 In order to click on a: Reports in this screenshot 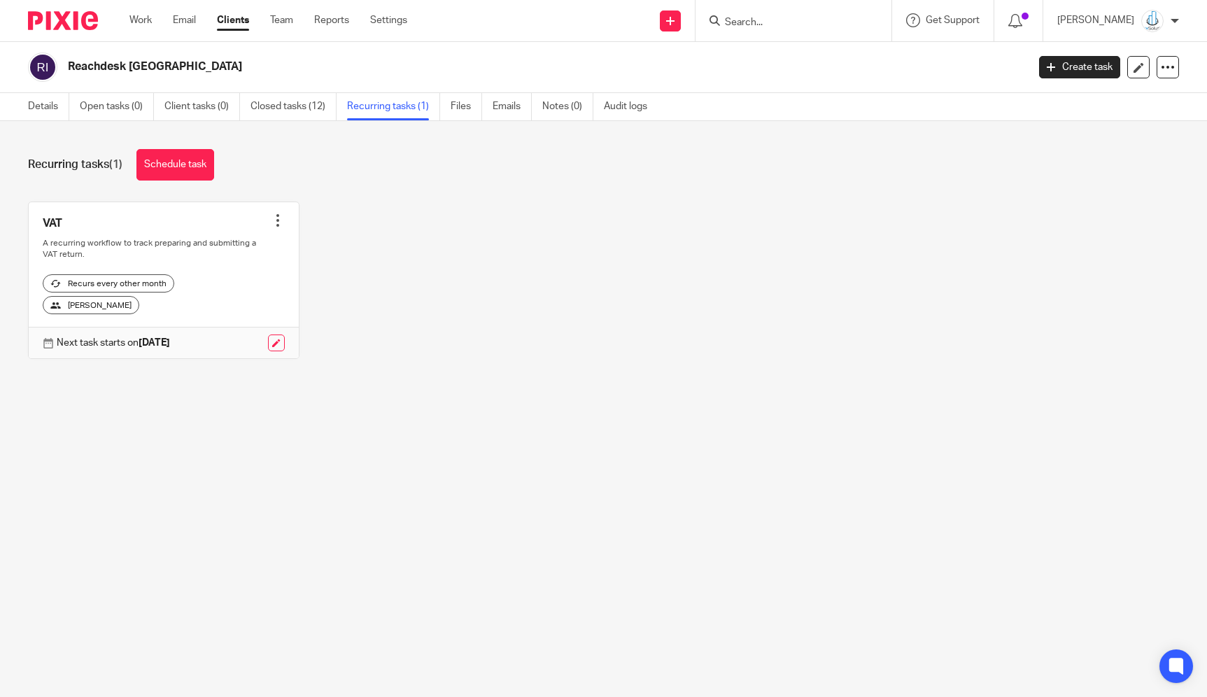, I will do `click(332, 20)`.